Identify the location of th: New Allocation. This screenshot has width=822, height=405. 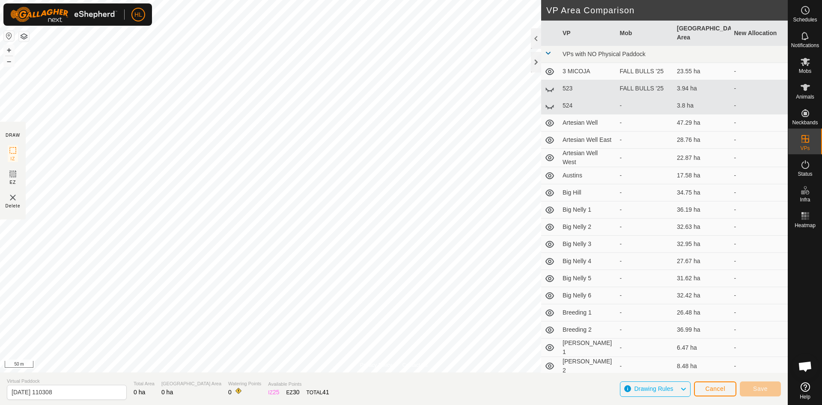
(760, 33).